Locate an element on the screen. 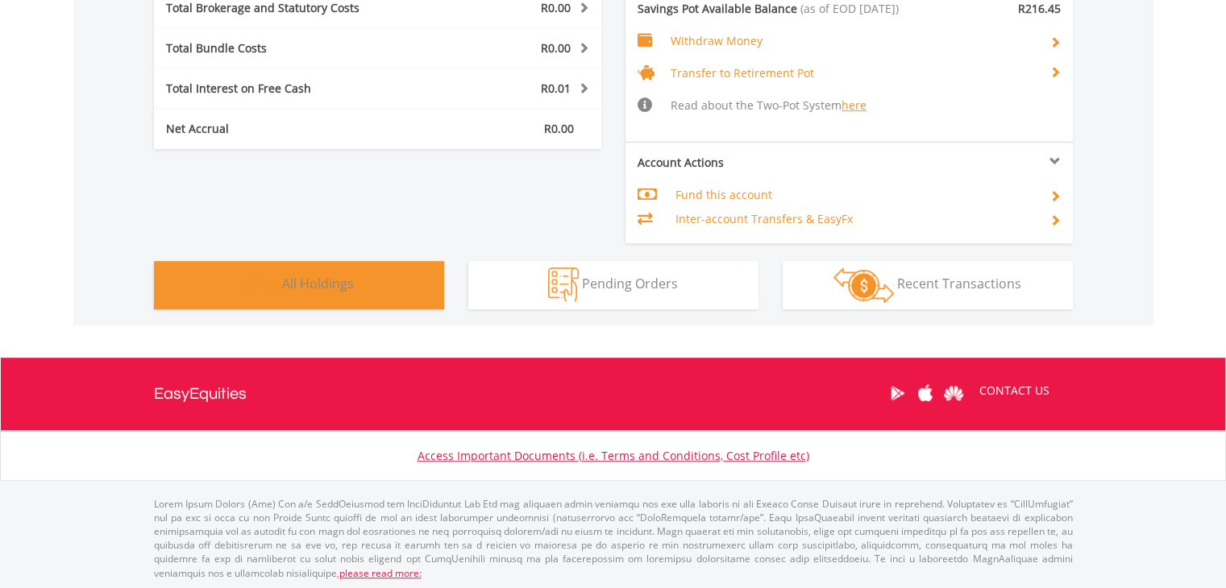 The width and height of the screenshot is (1226, 588). span: Pending Orders is located at coordinates (629, 284).